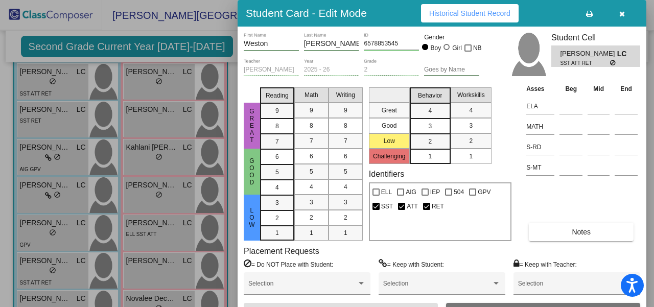  Describe the element at coordinates (282, 251) in the screenshot. I see `label: Placement Requests` at that location.